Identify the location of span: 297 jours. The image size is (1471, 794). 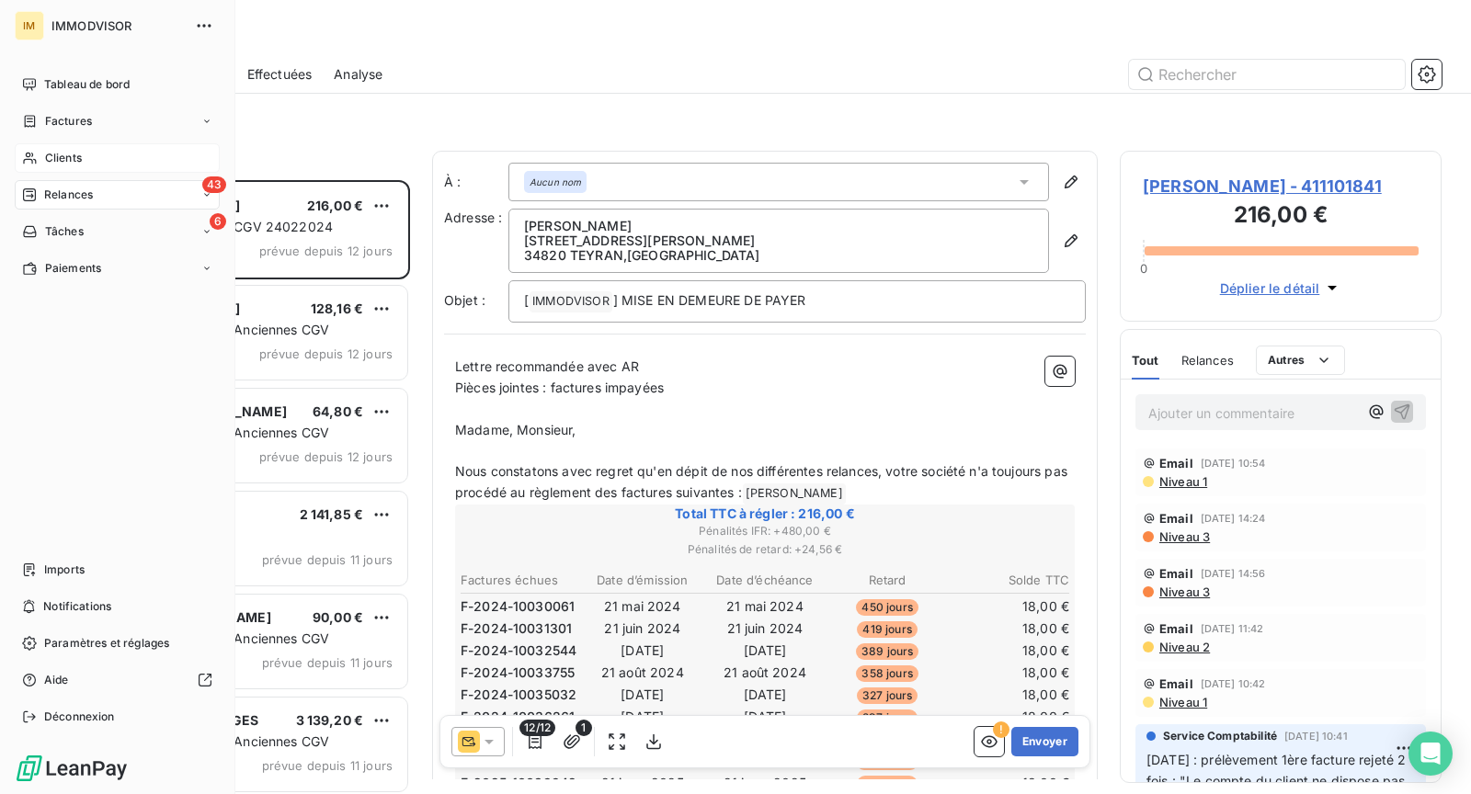
(887, 718).